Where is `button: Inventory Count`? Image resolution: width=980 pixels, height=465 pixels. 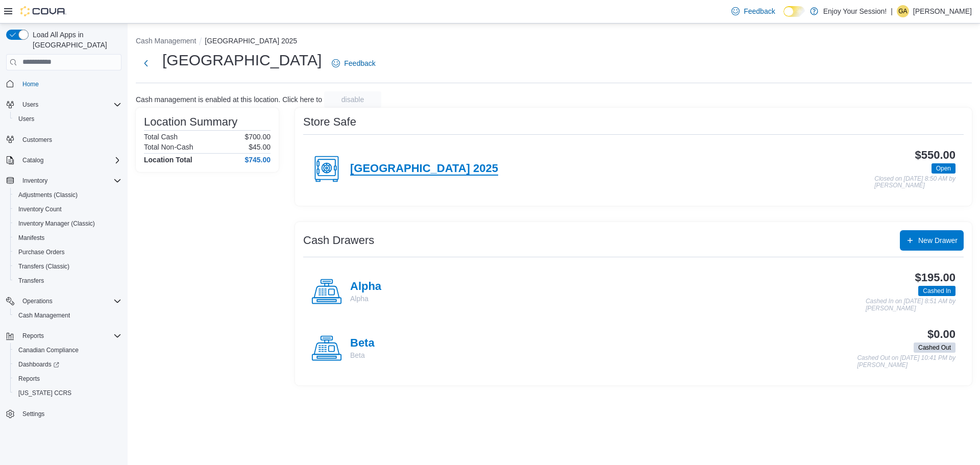 button: Inventory Count is located at coordinates (68, 209).